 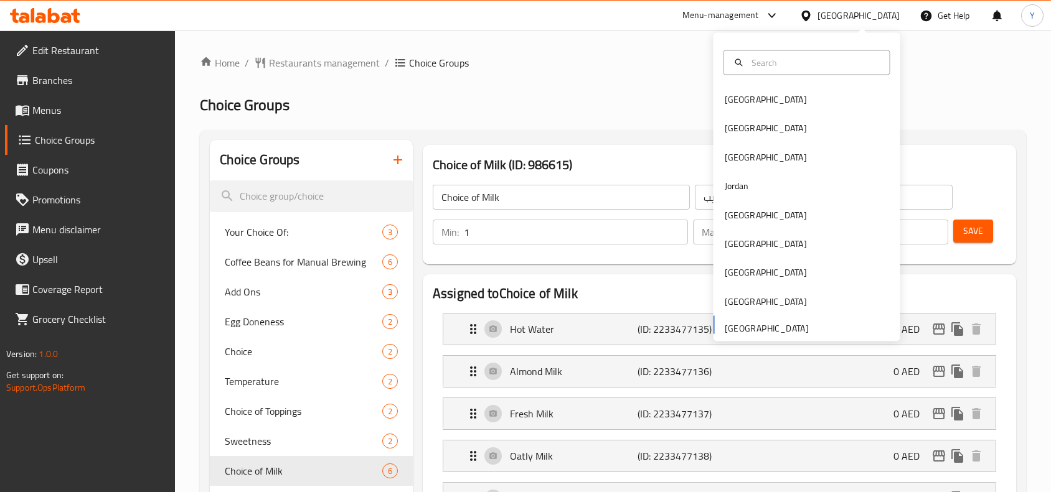 What do you see at coordinates (311, 382) in the screenshot?
I see `div: Temperature2` at bounding box center [311, 382].